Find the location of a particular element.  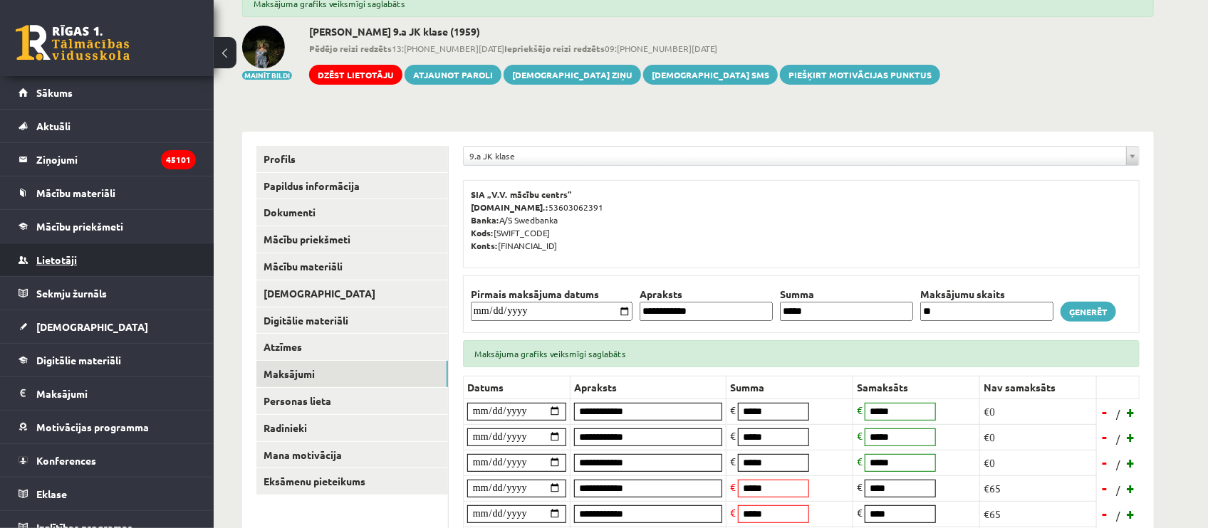

i: 45101 is located at coordinates (178, 159).